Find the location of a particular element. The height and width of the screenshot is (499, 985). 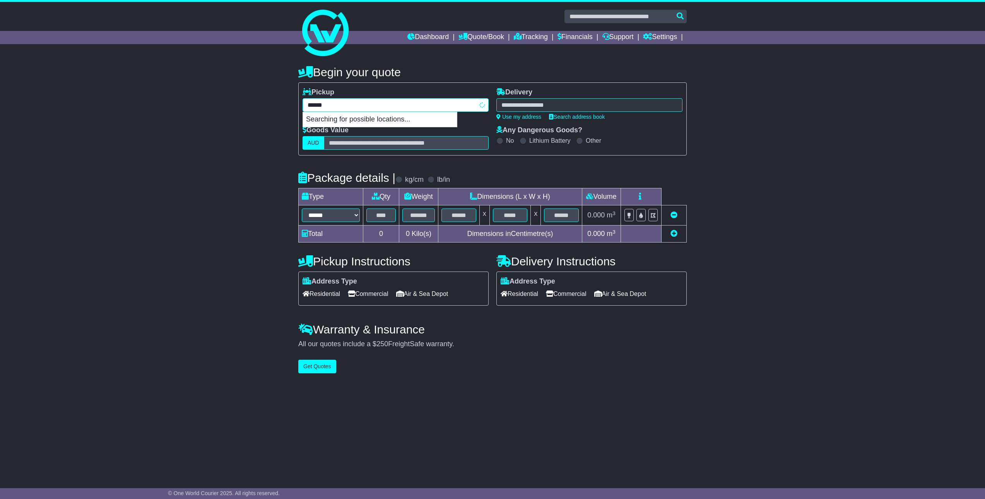

a: Remove this item is located at coordinates (674, 215).